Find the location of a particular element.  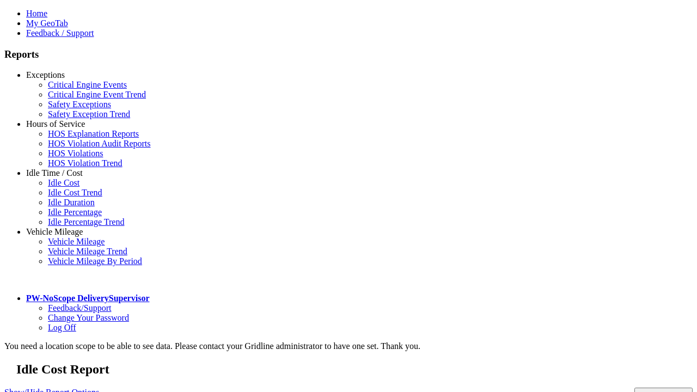

a: HOS Violation Trend is located at coordinates (85, 163).